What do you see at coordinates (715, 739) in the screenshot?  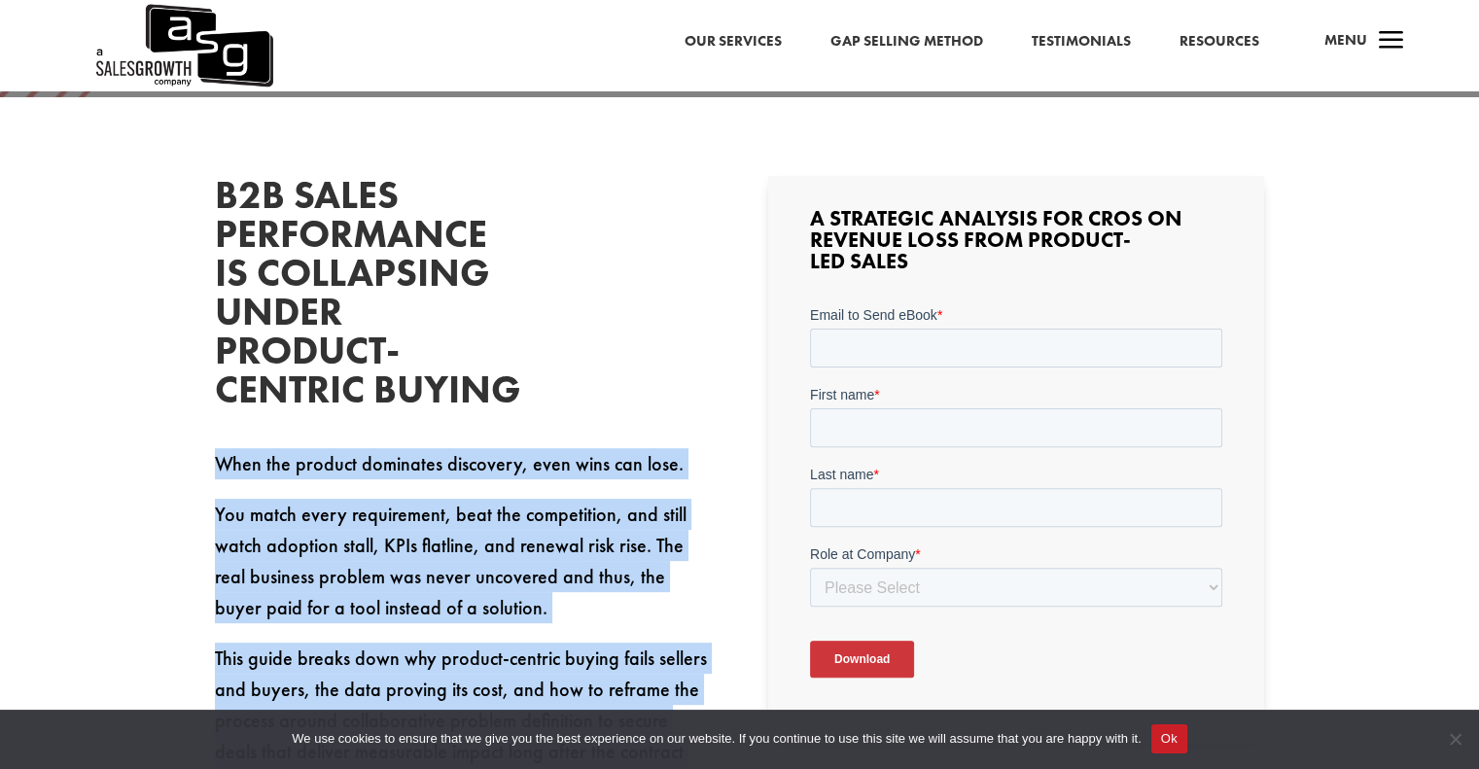 I see `span: We use cookies to ensure that we give you the best experience on our website. If you continue to ...` at bounding box center [715, 739].